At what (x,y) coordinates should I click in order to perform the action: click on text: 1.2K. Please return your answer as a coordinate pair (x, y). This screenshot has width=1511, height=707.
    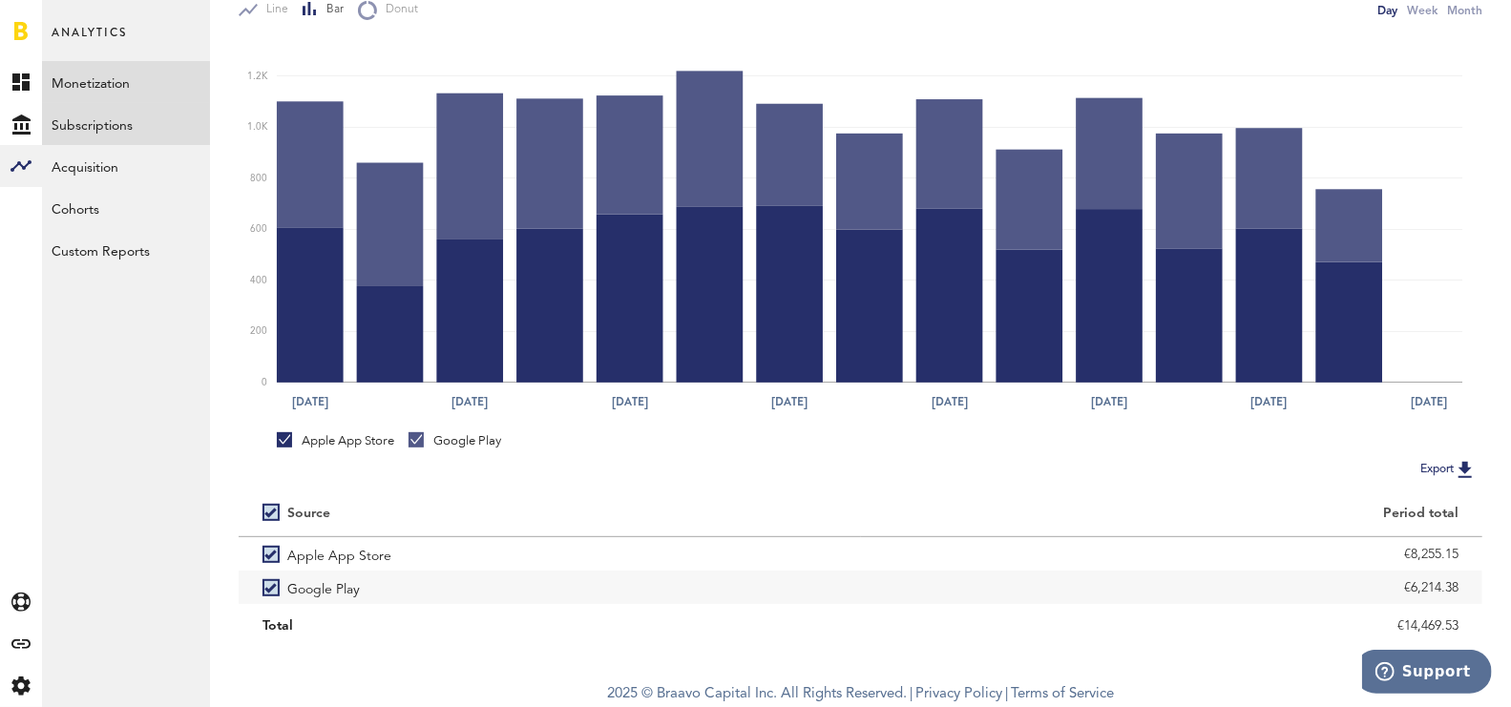
    Looking at the image, I should click on (258, 76).